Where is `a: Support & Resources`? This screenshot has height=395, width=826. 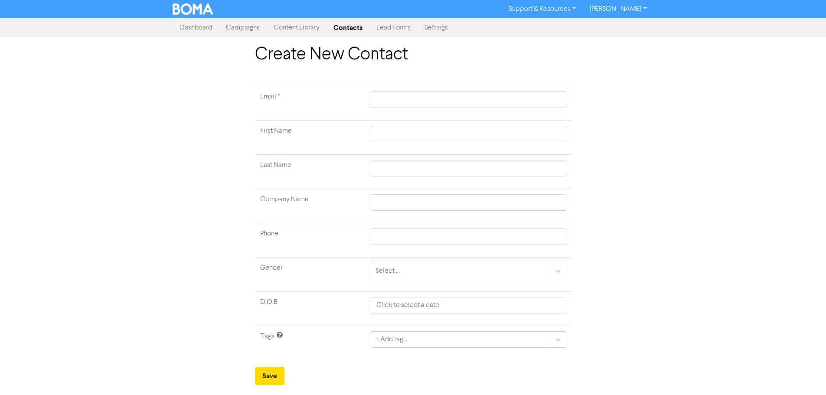 a: Support & Resources is located at coordinates (542, 9).